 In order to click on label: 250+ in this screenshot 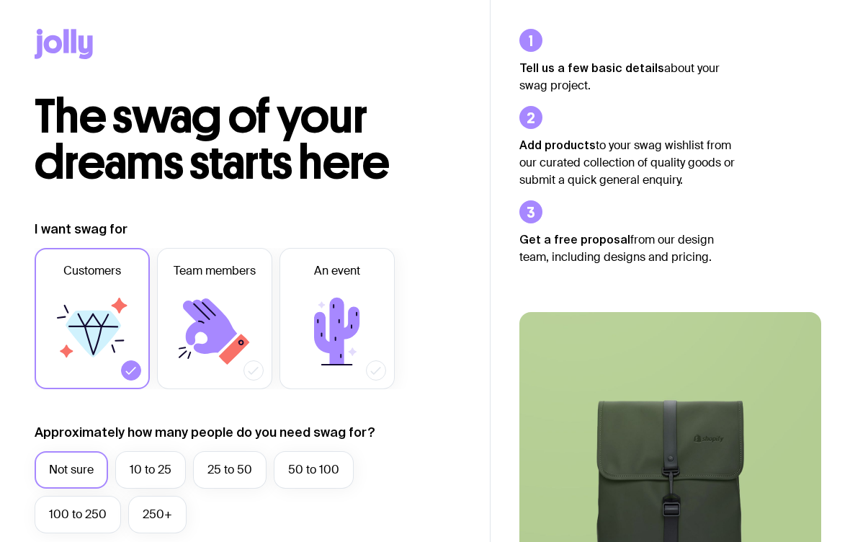, I will do `click(157, 515)`.